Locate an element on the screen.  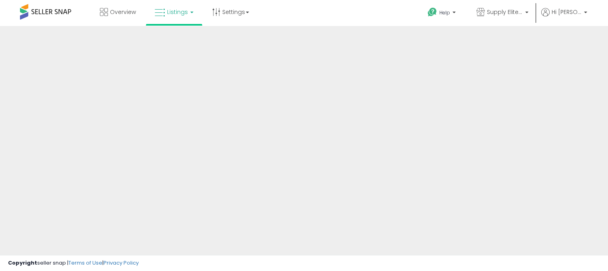
a: Help is located at coordinates (442, 14).